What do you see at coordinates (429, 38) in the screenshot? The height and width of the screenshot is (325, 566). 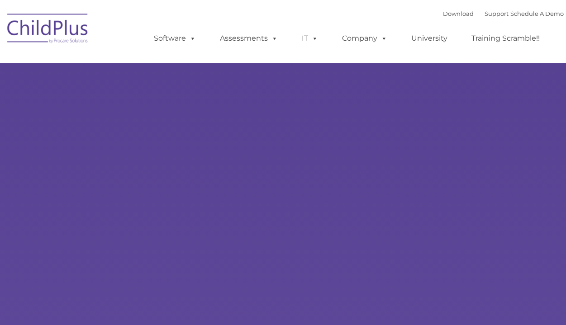 I see `a: University` at bounding box center [429, 38].